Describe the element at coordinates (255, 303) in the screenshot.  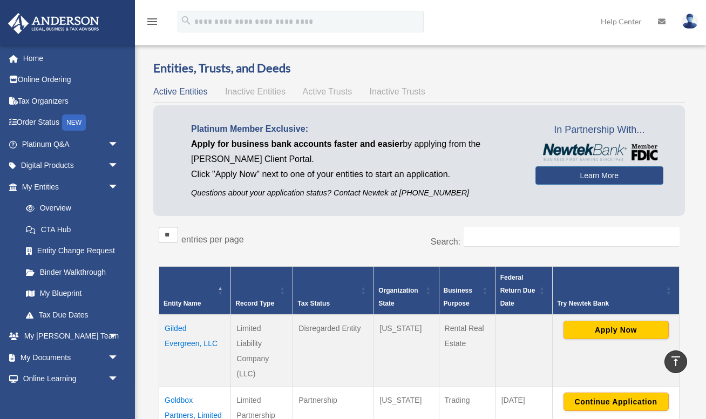
I see `span: Record Type` at that location.